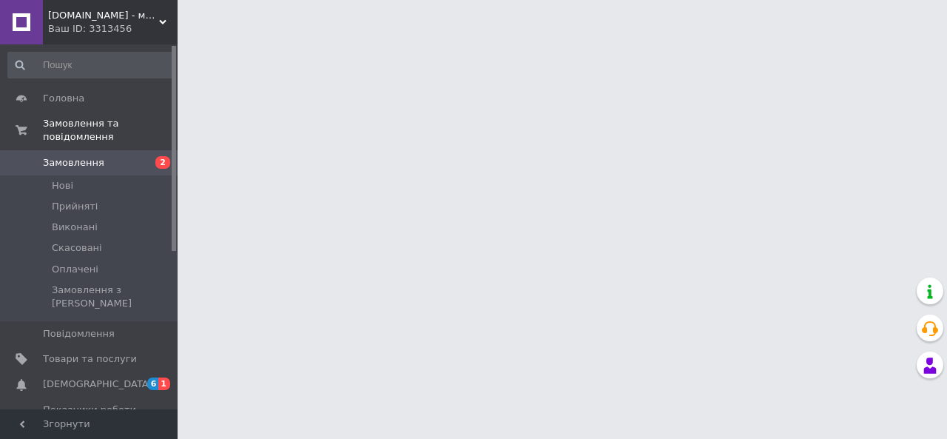  What do you see at coordinates (91, 65) in the screenshot?
I see `input: Пошук` at bounding box center [91, 65].